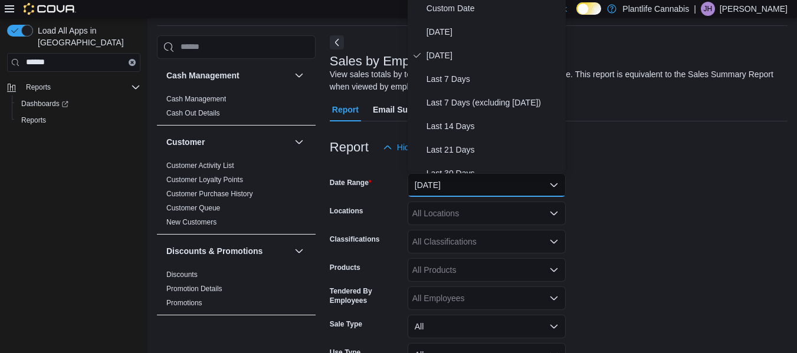 This screenshot has height=353, width=797. What do you see at coordinates (337, 42) in the screenshot?
I see `button: Next` at bounding box center [337, 42].